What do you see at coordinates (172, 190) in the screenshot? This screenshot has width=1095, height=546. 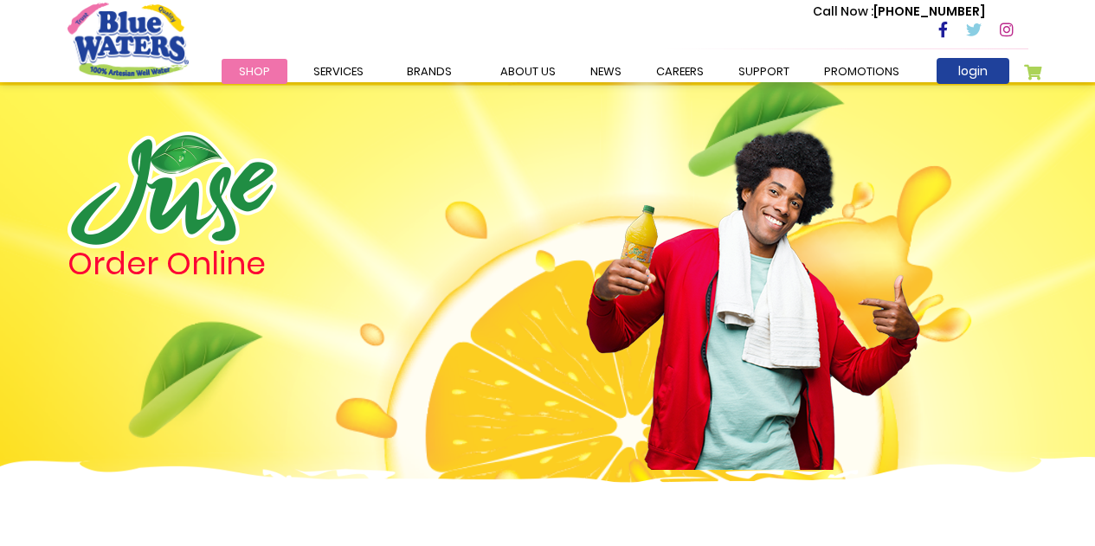 I see `img: logo` at bounding box center [172, 190].